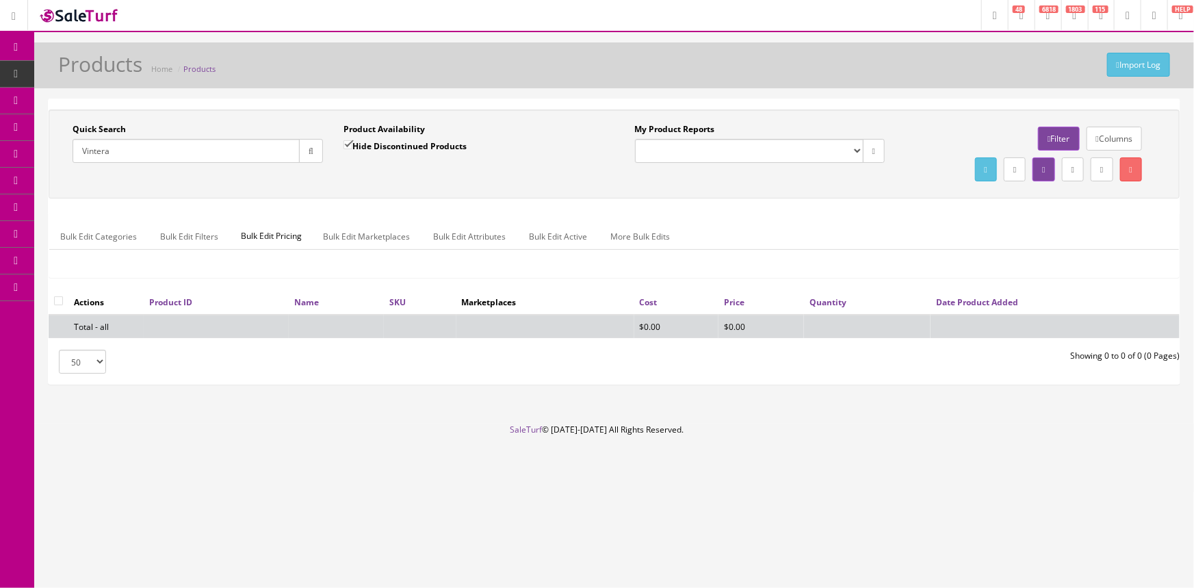 This screenshot has height=588, width=1194. Describe the element at coordinates (99, 236) in the screenshot. I see `a: Bulk Edit Categories` at that location.